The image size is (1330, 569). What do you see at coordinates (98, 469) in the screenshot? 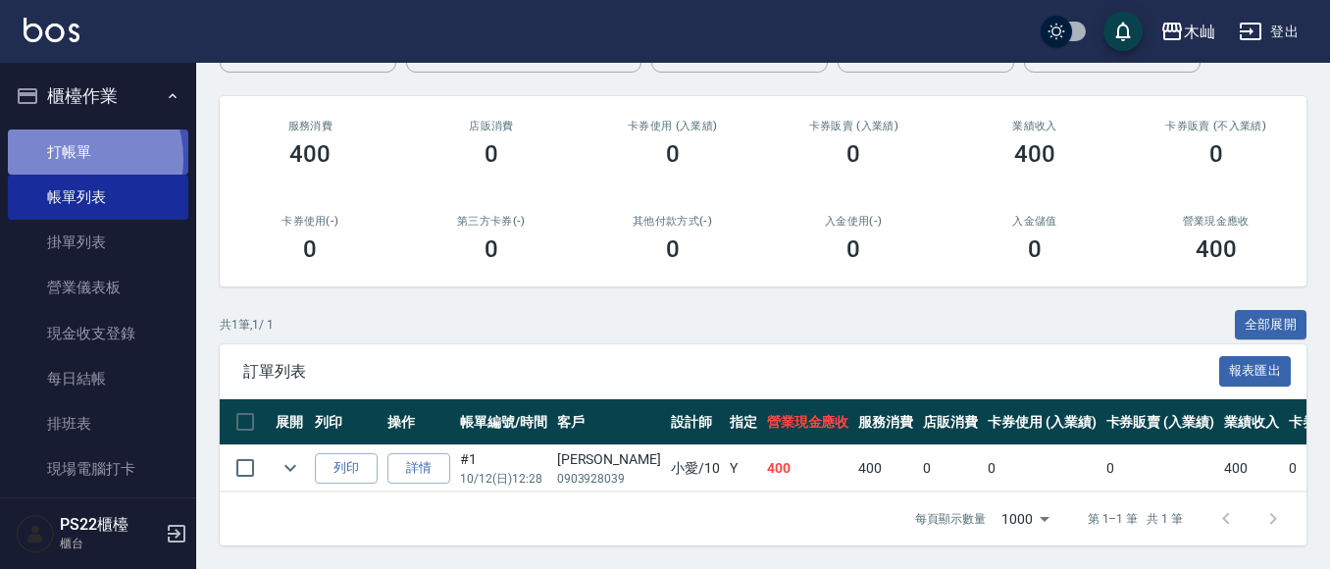
I see `a: 現場電腦打卡` at bounding box center [98, 469].